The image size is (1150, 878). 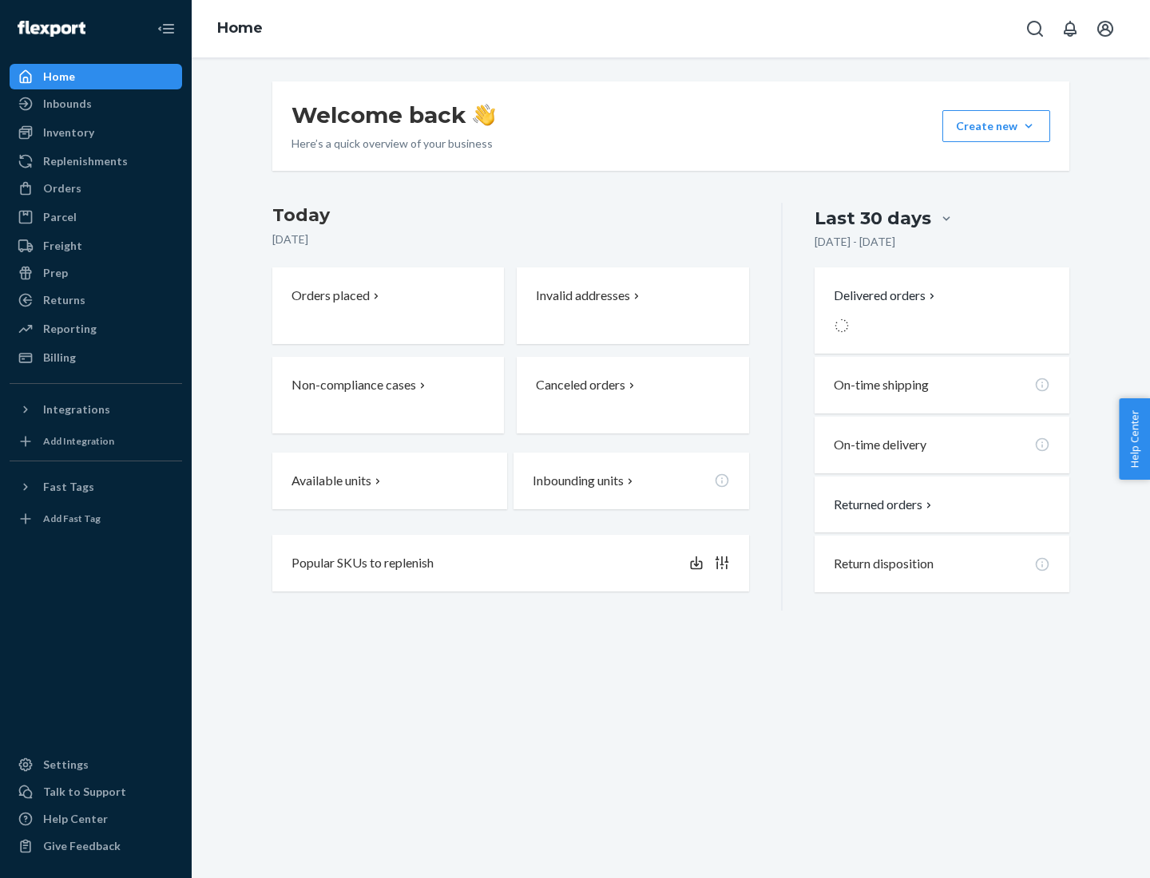 What do you see at coordinates (1134, 439) in the screenshot?
I see `span: Help Center` at bounding box center [1134, 439].